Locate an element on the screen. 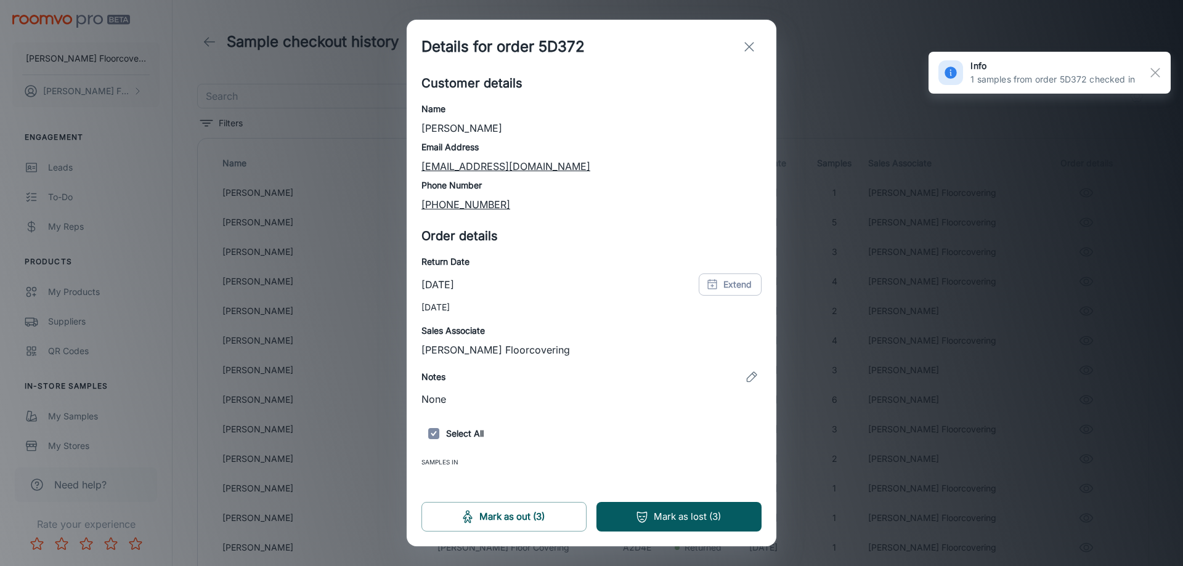 Image resolution: width=1183 pixels, height=566 pixels. p: 1 samples from order 5D372 checked in is located at coordinates (1052, 79).